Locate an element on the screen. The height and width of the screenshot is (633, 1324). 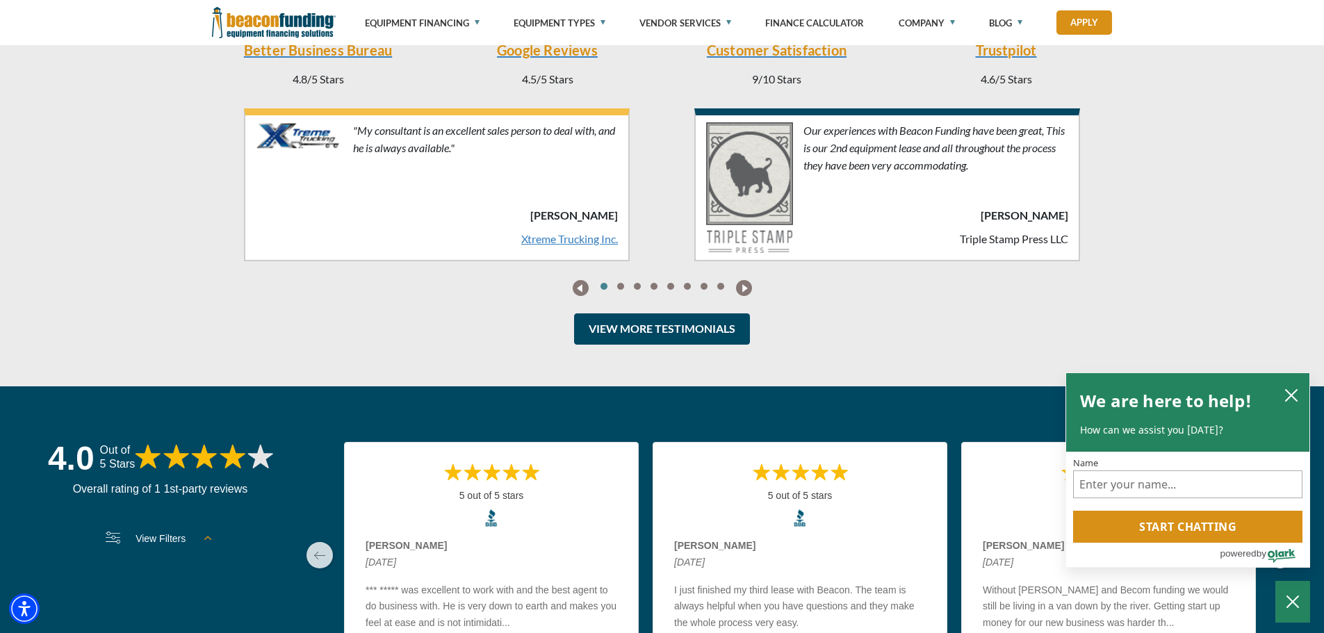
span: 5 Stars is located at coordinates (117, 464).